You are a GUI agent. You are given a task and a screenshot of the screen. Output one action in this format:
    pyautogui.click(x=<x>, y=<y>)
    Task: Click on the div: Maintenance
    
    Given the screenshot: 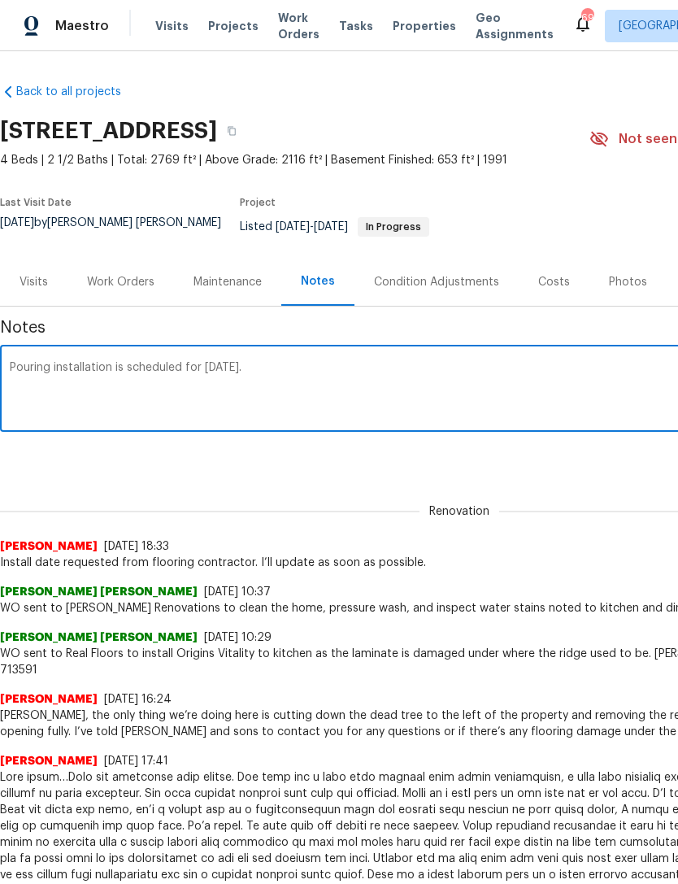 What is the action you would take?
    pyautogui.click(x=228, y=282)
    